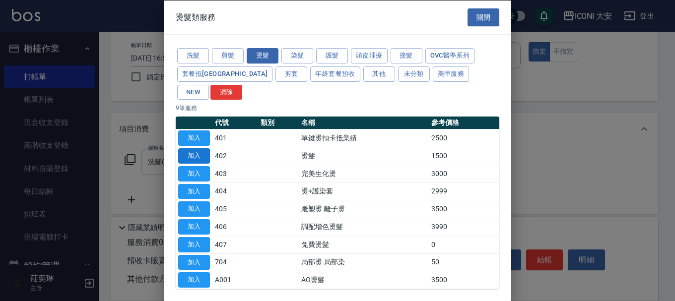  Describe the element at coordinates (407, 56) in the screenshot. I see `button: 接髮` at that location.